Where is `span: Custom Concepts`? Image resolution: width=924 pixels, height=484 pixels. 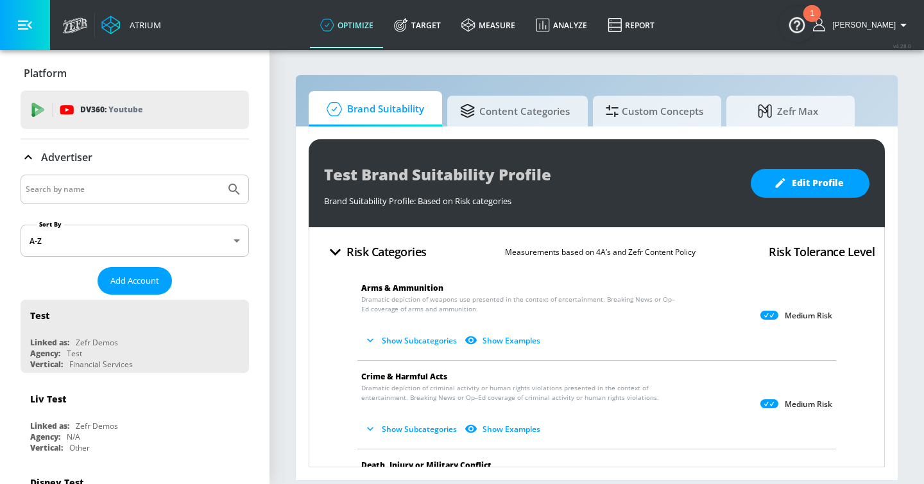 span: Custom Concepts is located at coordinates (655, 111).